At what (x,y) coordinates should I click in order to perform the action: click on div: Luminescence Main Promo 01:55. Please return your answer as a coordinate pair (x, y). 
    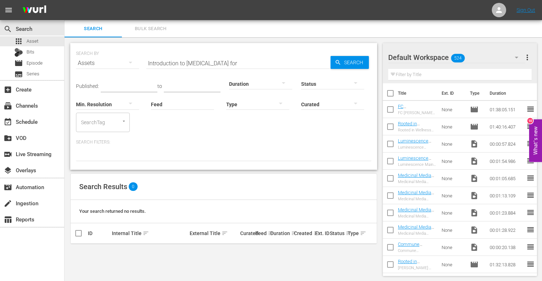
    Looking at the image, I should click on (417, 164).